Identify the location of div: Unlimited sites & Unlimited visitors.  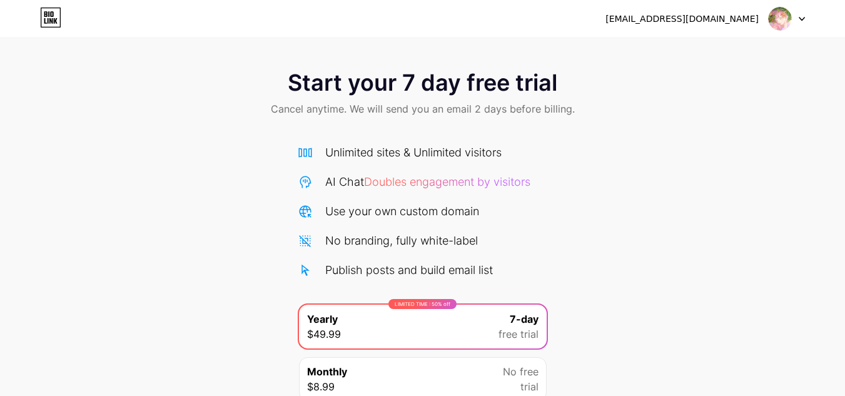
(413, 152).